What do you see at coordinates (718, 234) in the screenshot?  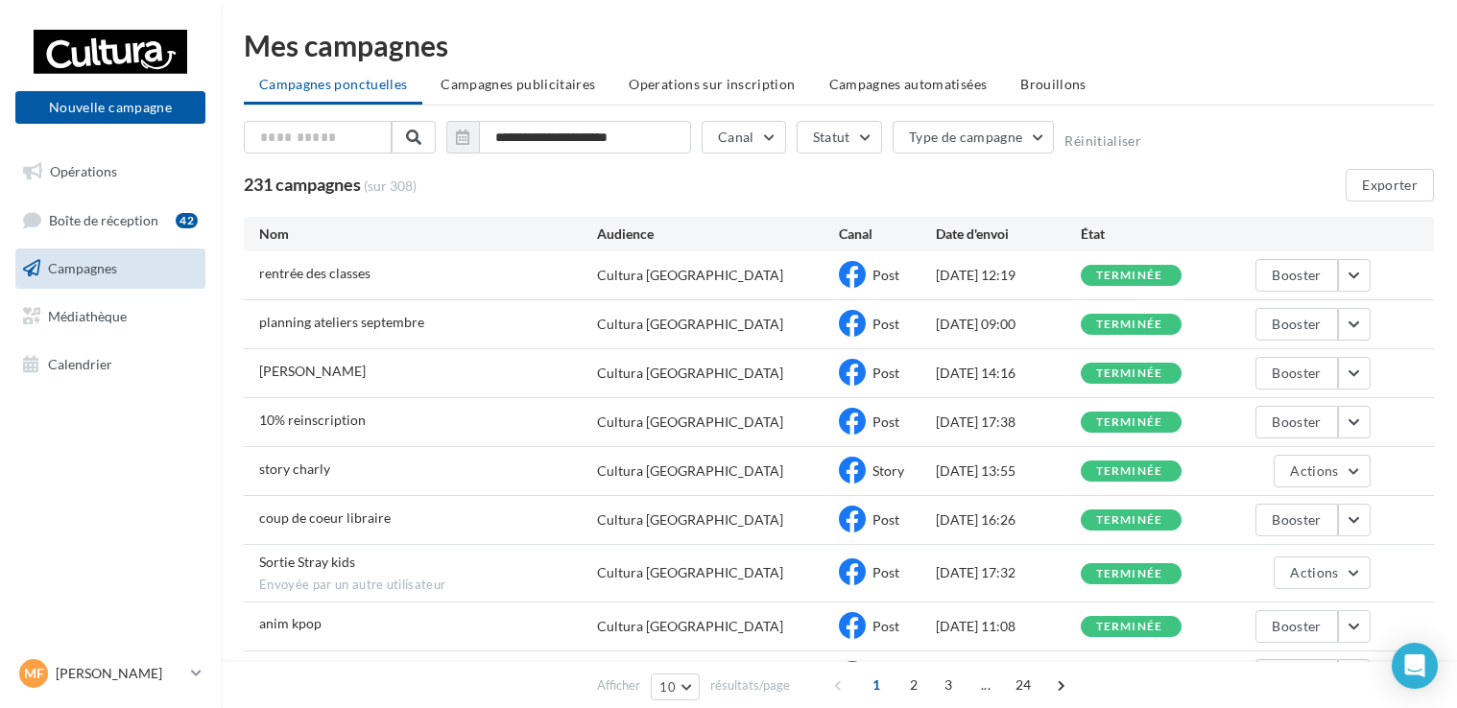 I see `div: Audience` at bounding box center [718, 234].